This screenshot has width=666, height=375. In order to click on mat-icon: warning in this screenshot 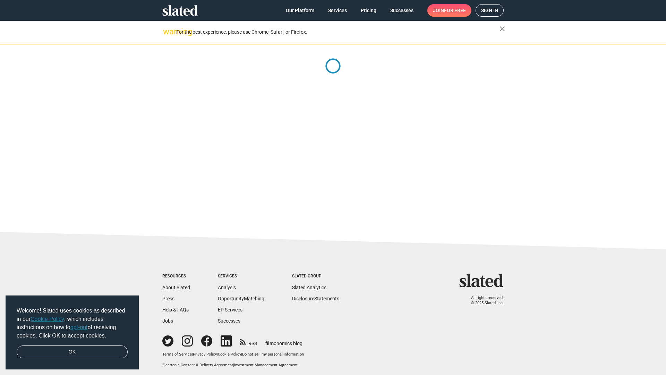, I will do `click(167, 32)`.